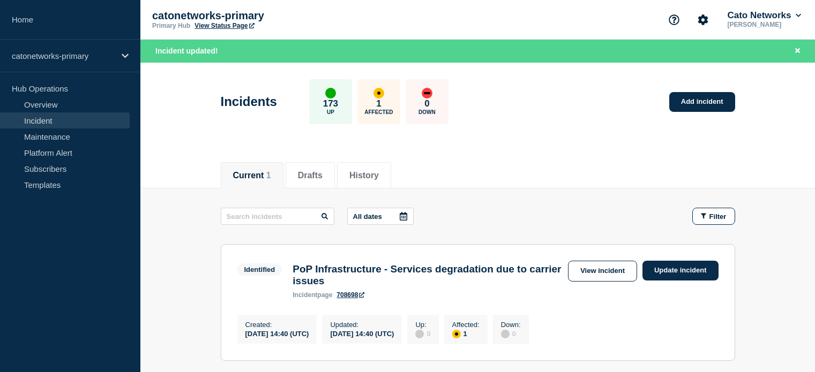 Image resolution: width=815 pixels, height=372 pixels. Describe the element at coordinates (331, 93) in the screenshot. I see `div: up` at that location.